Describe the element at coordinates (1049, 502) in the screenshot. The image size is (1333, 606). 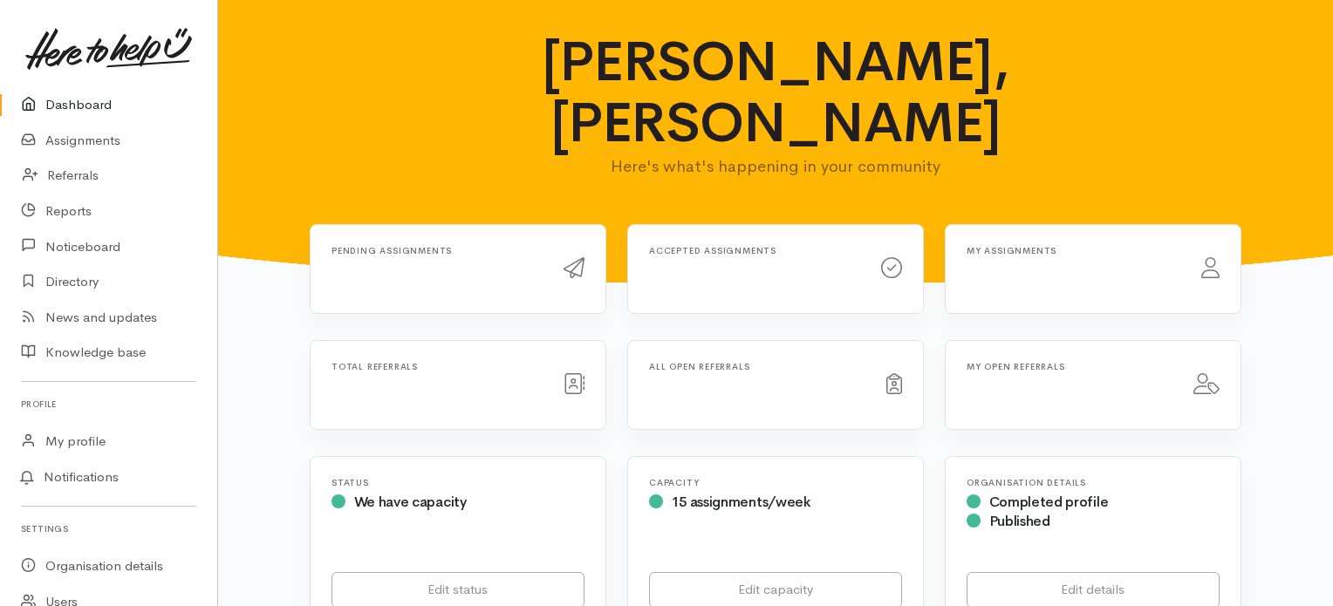
I see `span: Completed profile` at that location.